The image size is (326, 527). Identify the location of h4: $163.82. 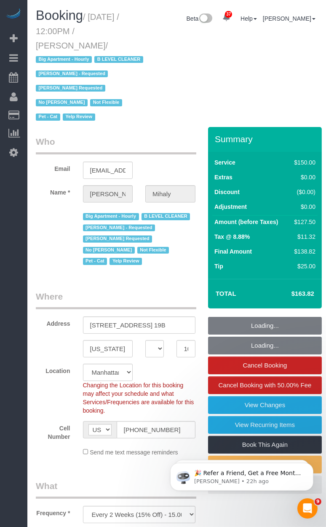
(291, 294).